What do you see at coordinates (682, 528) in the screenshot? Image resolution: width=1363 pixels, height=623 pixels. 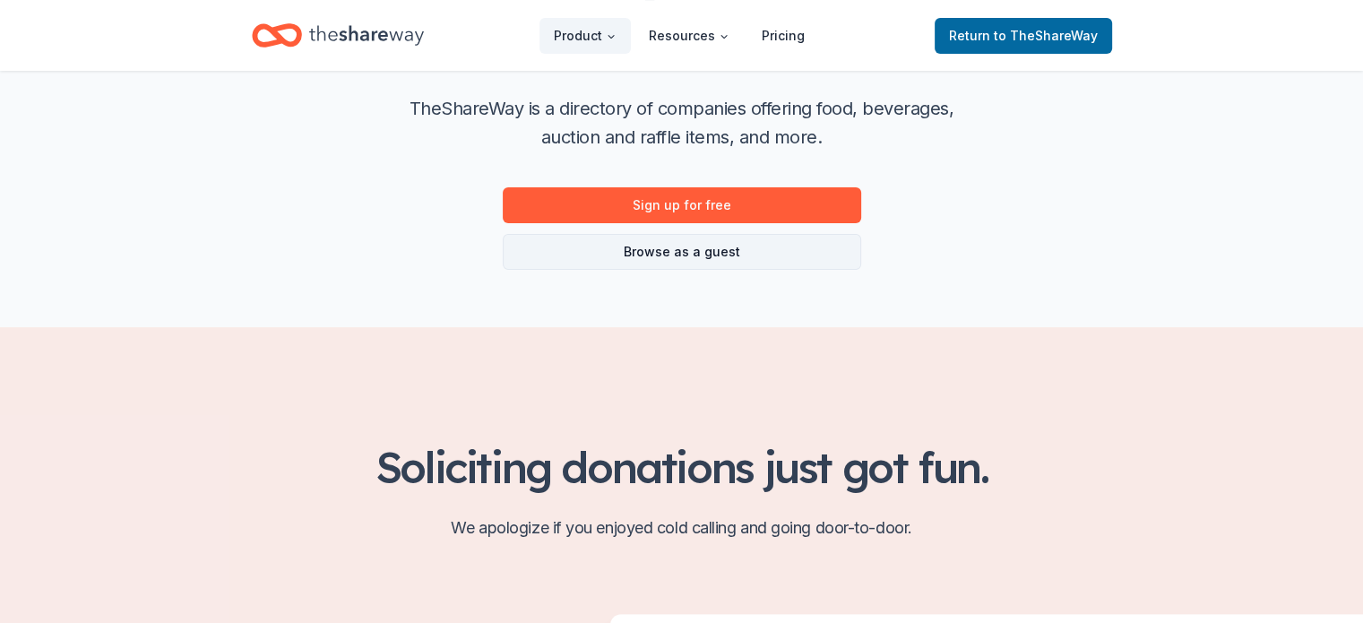 I see `p: We apologize if you enjoyed cold calling and going door-to-door.` at bounding box center [682, 528].